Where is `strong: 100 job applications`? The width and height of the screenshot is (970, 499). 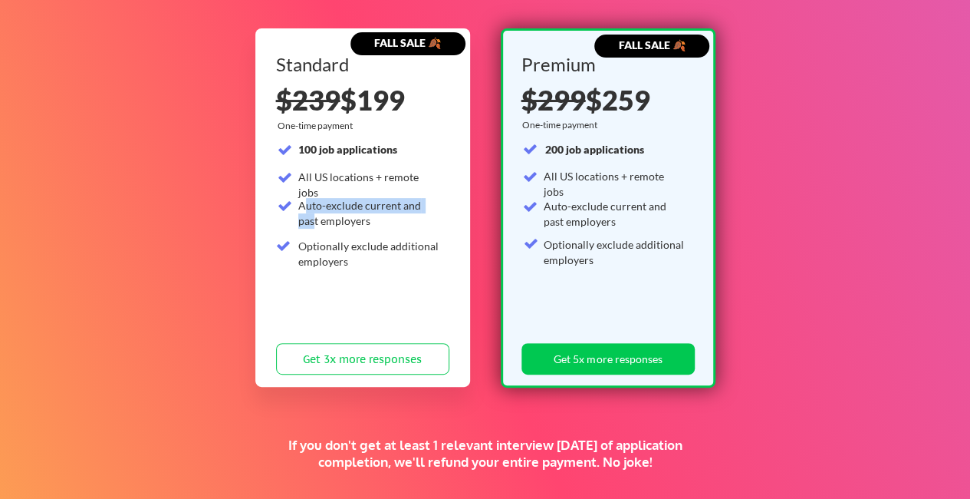 strong: 100 job applications is located at coordinates (348, 149).